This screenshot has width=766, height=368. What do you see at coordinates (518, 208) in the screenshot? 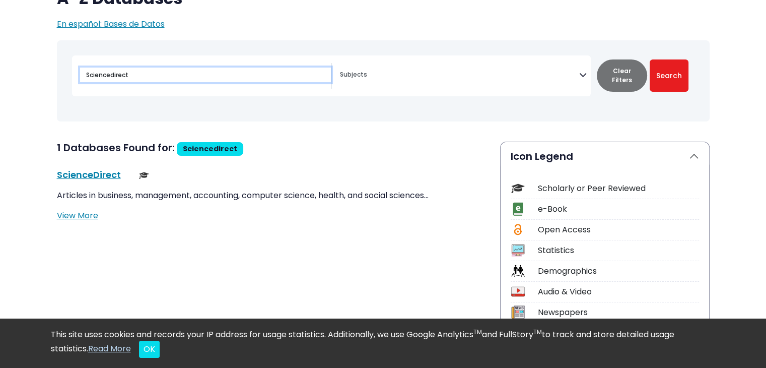
I see `img: Icon e-Book` at bounding box center [518, 208].